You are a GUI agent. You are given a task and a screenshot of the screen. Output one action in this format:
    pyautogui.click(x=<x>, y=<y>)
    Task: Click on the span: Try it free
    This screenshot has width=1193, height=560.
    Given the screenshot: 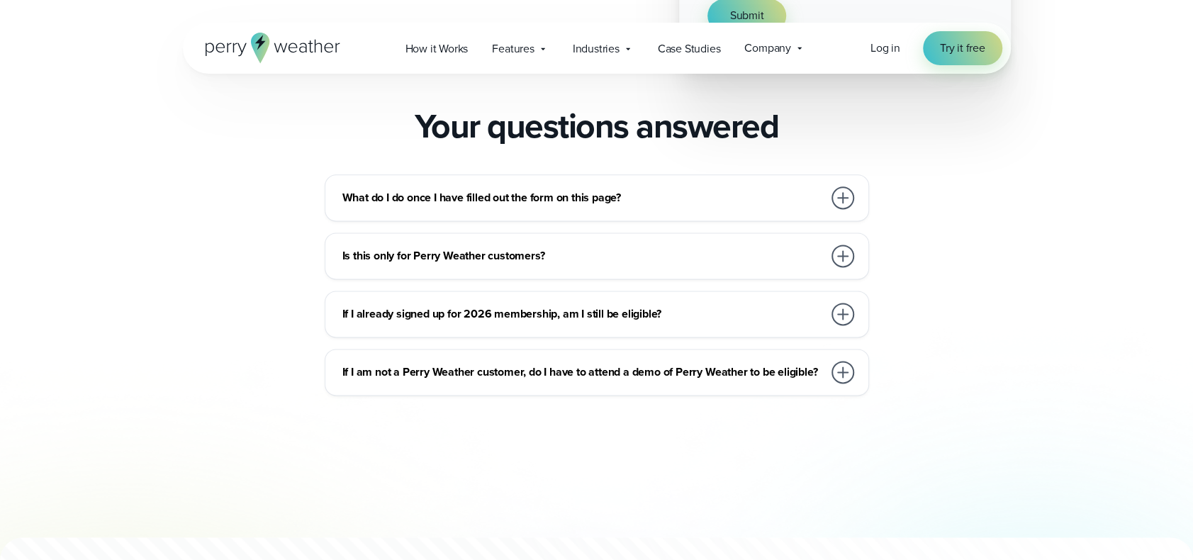 What is the action you would take?
    pyautogui.click(x=963, y=48)
    